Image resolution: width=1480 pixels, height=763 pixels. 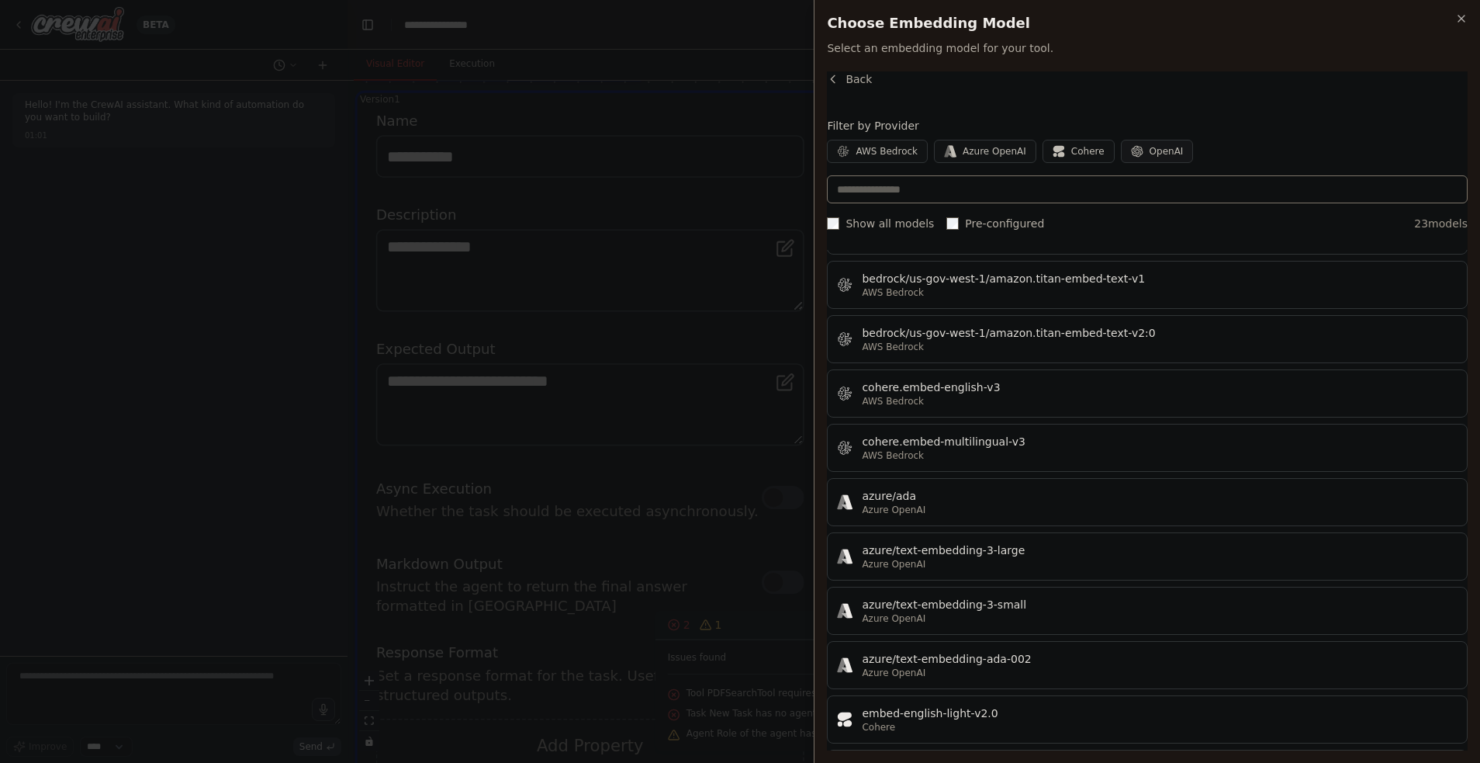 I want to click on button: azure/text-embedding-3-smallAzure OpenAI, so click(x=1147, y=611).